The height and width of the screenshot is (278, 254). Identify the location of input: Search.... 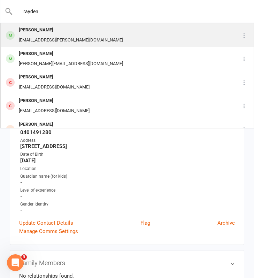
(127, 12).